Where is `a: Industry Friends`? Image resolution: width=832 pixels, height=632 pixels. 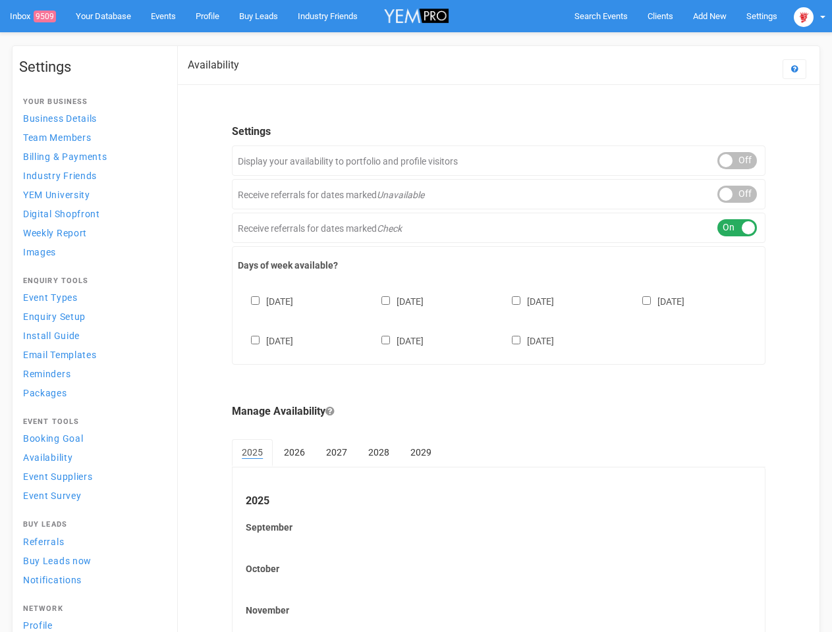
a: Industry Friends is located at coordinates (92, 175).